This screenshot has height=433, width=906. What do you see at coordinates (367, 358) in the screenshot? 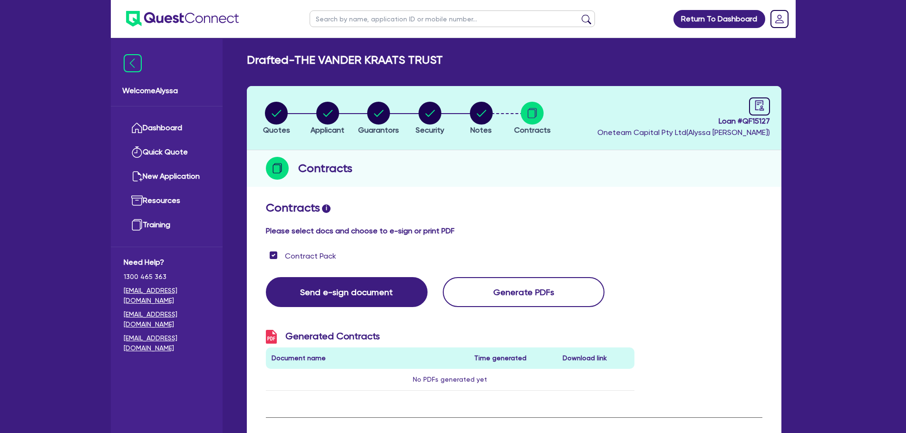
I see `th: Document name` at bounding box center [367, 358].